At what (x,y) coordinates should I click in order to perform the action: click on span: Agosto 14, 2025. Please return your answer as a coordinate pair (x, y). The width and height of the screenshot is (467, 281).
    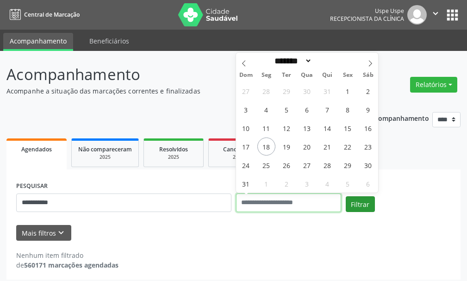
    Looking at the image, I should click on (327, 128).